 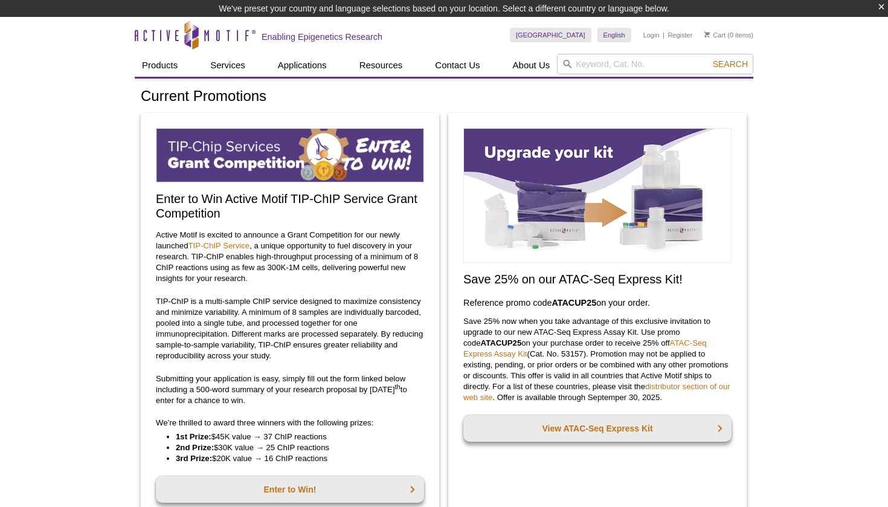 I want to click on h2: Enter to Win Active Motif TIP-ChIP Service Grant Competition, so click(x=290, y=206).